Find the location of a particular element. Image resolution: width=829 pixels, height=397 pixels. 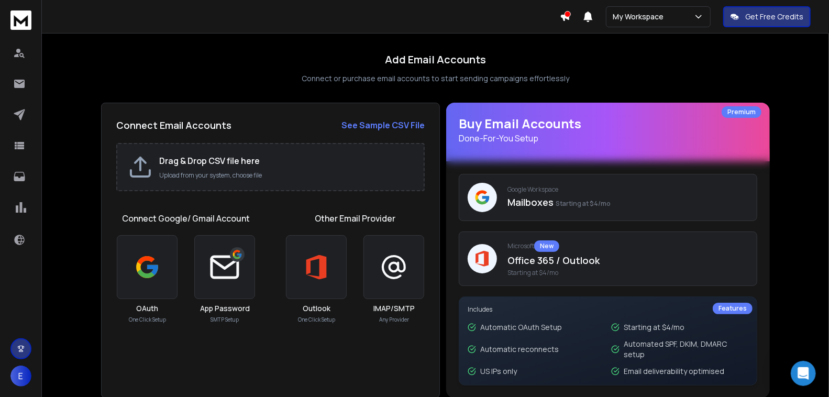

p: Automatic OAuth Setup is located at coordinates (521, 327).